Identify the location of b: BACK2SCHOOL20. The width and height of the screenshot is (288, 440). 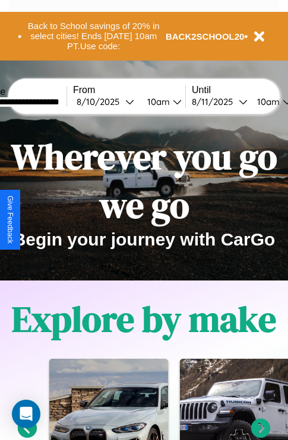
(205, 36).